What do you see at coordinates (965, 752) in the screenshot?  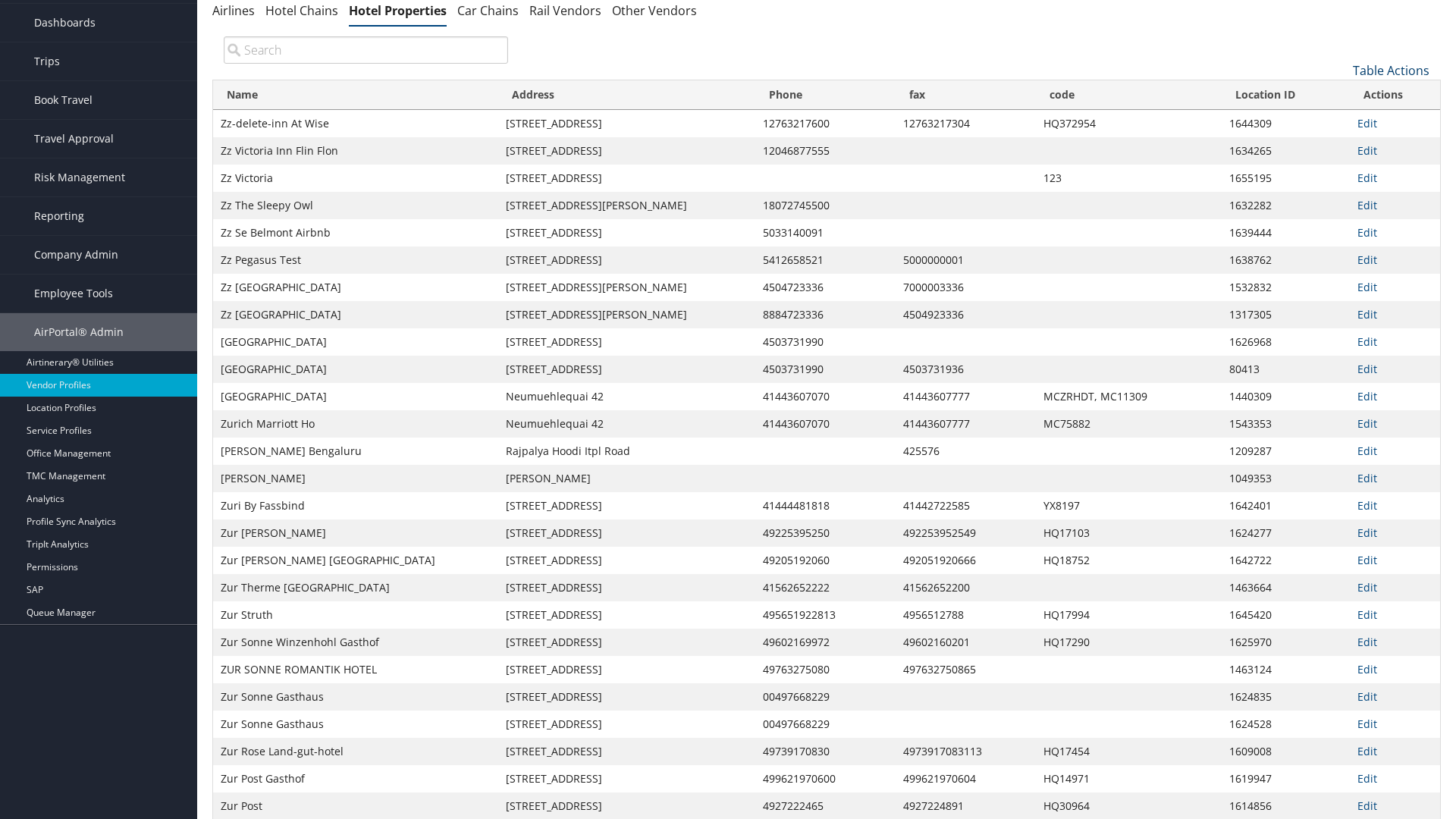 I see `td: 4973917083113` at bounding box center [965, 752].